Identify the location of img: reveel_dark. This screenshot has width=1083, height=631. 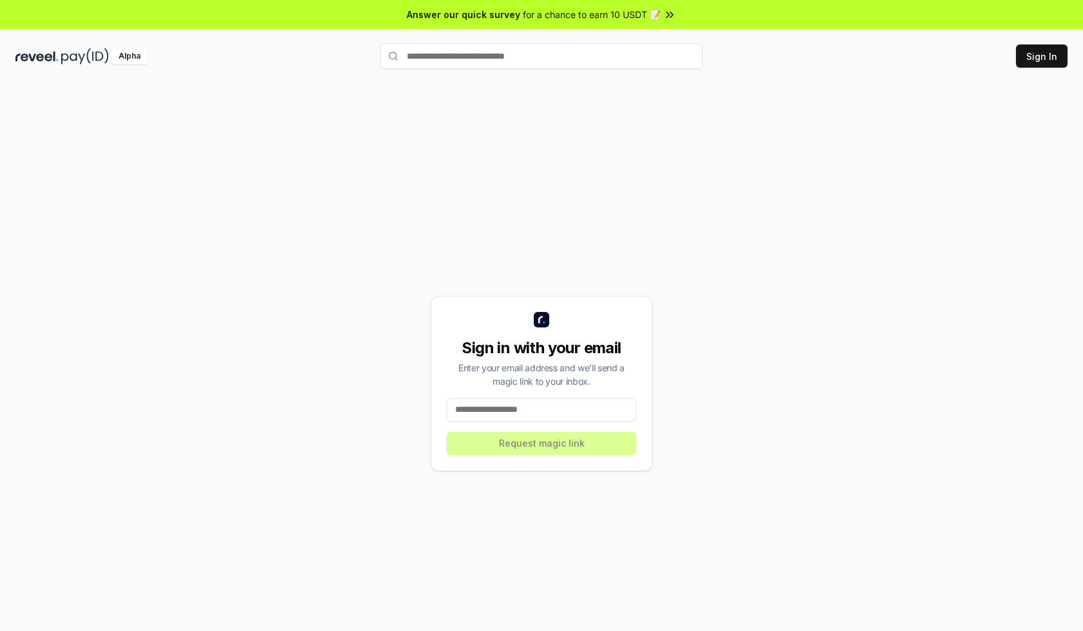
(37, 56).